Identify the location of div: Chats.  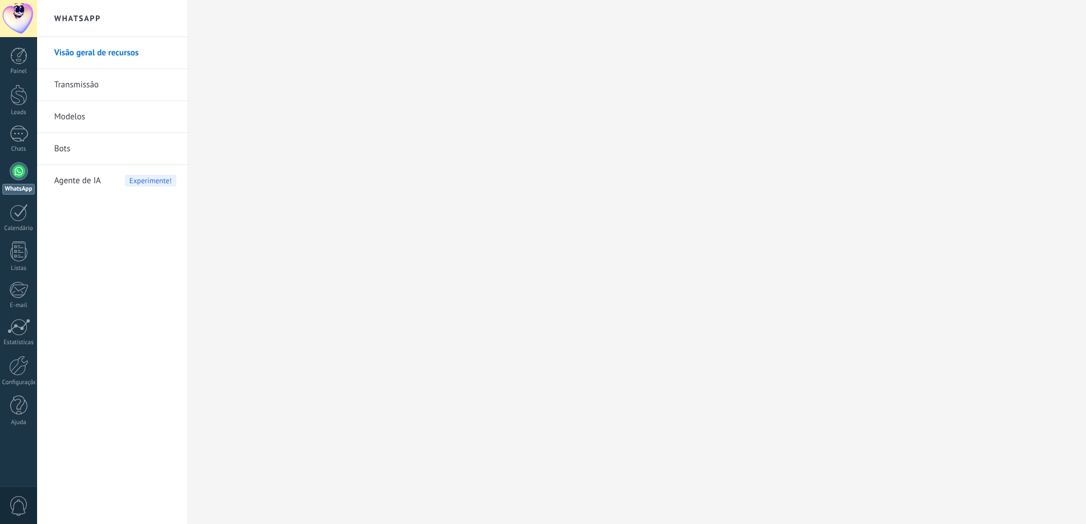
(19, 149).